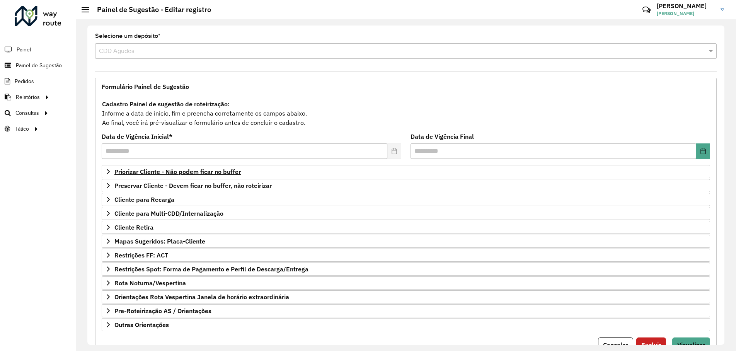 This screenshot has height=351, width=736. What do you see at coordinates (406, 172) in the screenshot?
I see `a: Priorizar Cliente - Não podem ficar no buffer` at bounding box center [406, 172].